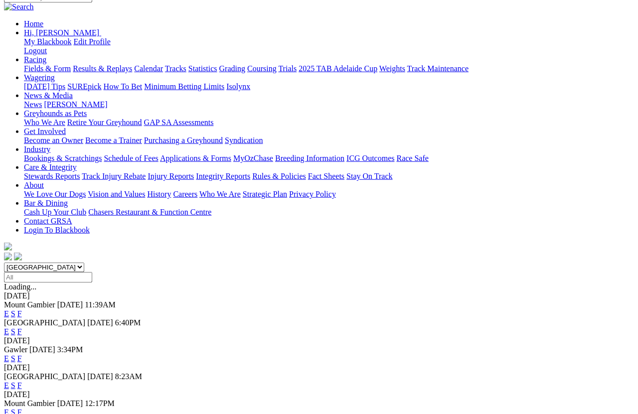 The image size is (638, 414). Describe the element at coordinates (262, 68) in the screenshot. I see `a: Coursing` at that location.